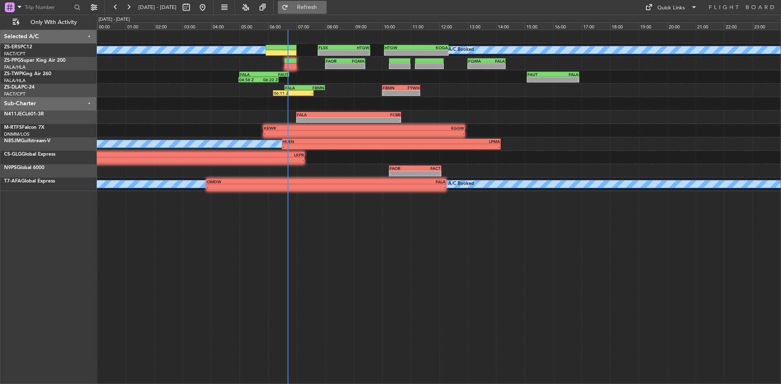 This screenshot has height=384, width=781. Describe the element at coordinates (12, 61) in the screenshot. I see `span: ZS-PPG` at that location.